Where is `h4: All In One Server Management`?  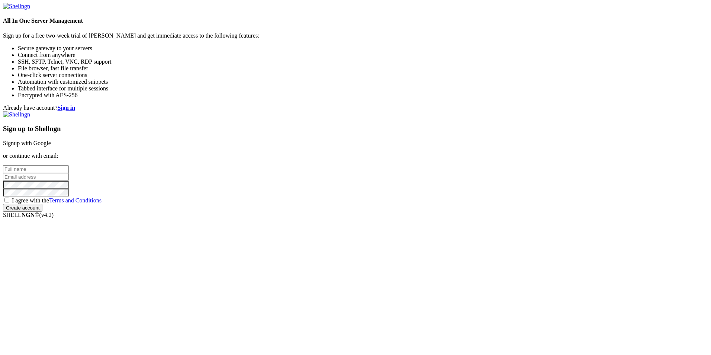 h4: All In One Server Management is located at coordinates (356, 21).